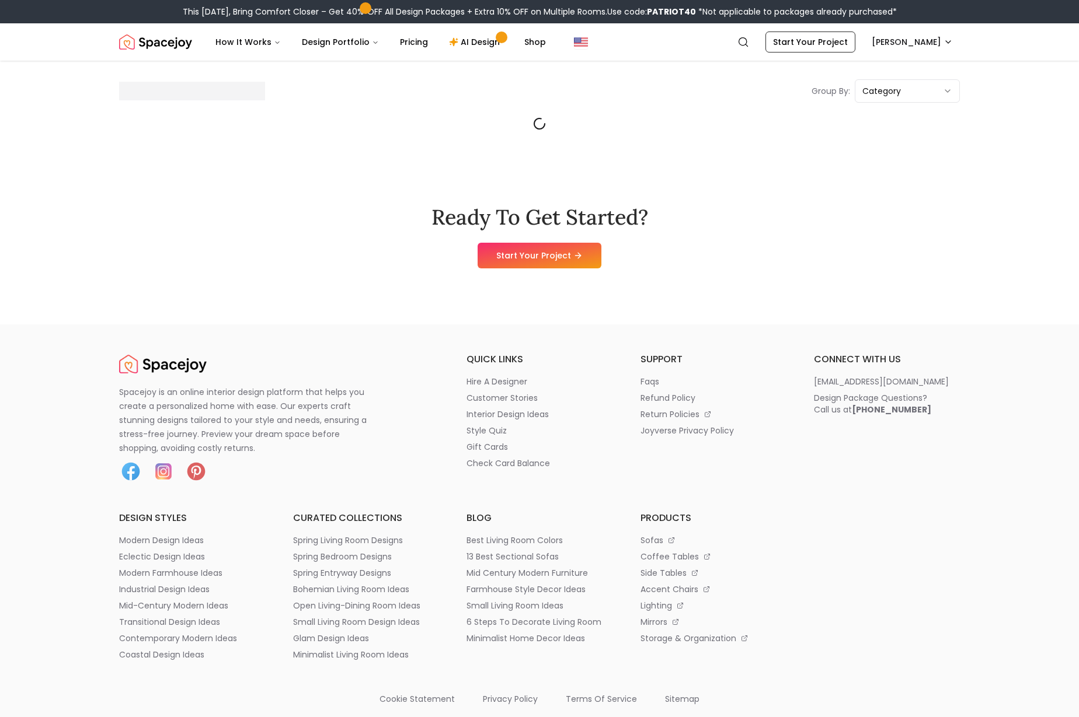  What do you see at coordinates (713, 590) in the screenshot?
I see `a: accent chairs` at bounding box center [713, 590].